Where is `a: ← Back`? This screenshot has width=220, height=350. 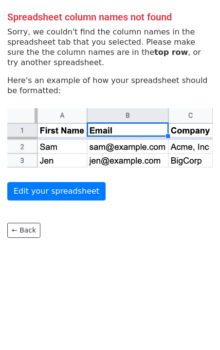 a: ← Back is located at coordinates (24, 230).